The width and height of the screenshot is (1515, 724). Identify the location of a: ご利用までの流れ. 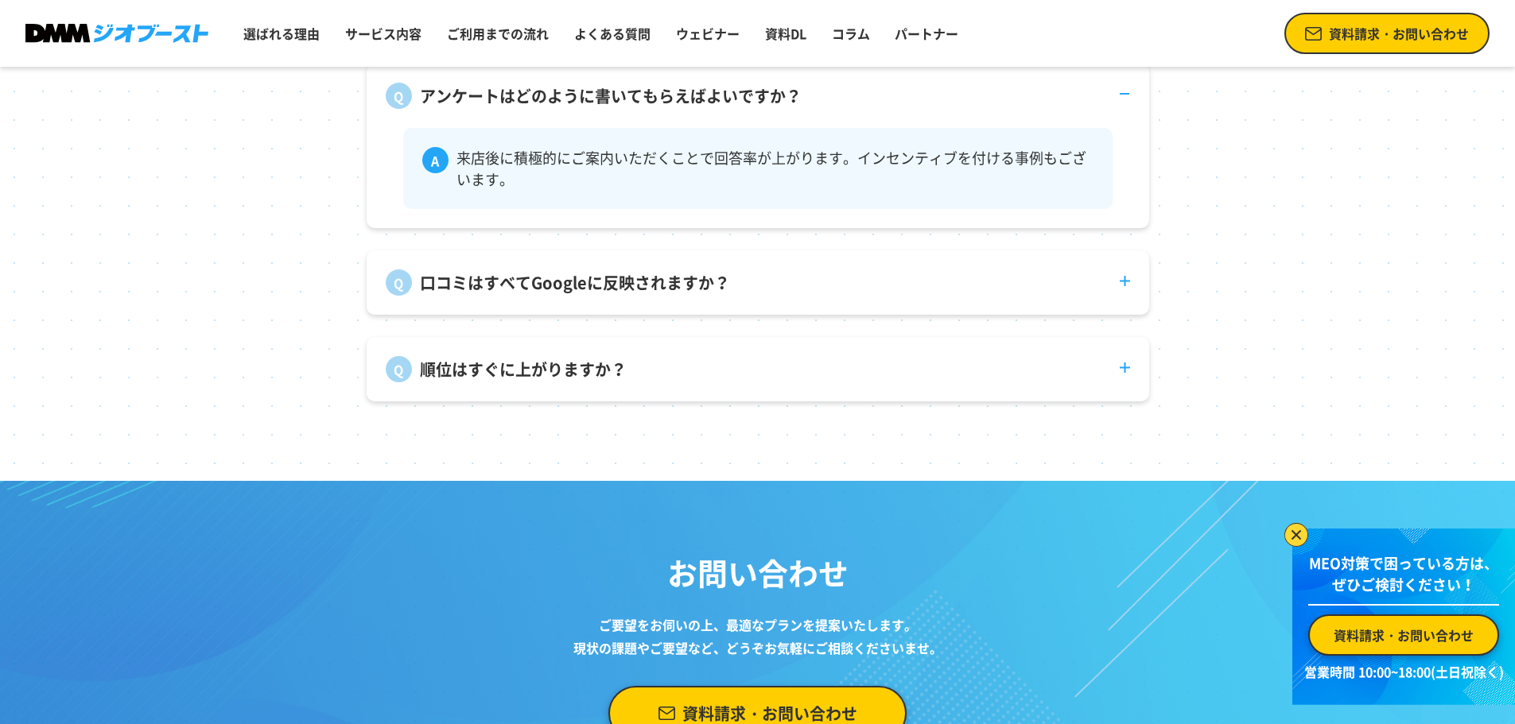
(498, 33).